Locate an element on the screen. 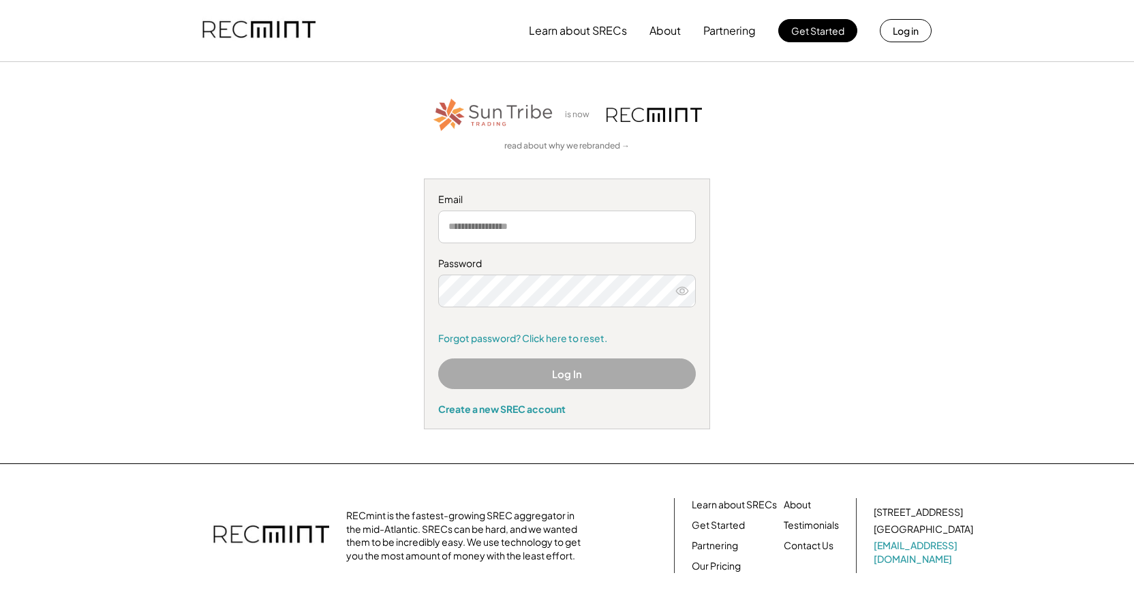 Image resolution: width=1134 pixels, height=601 pixels. button: Partnering is located at coordinates (729, 31).